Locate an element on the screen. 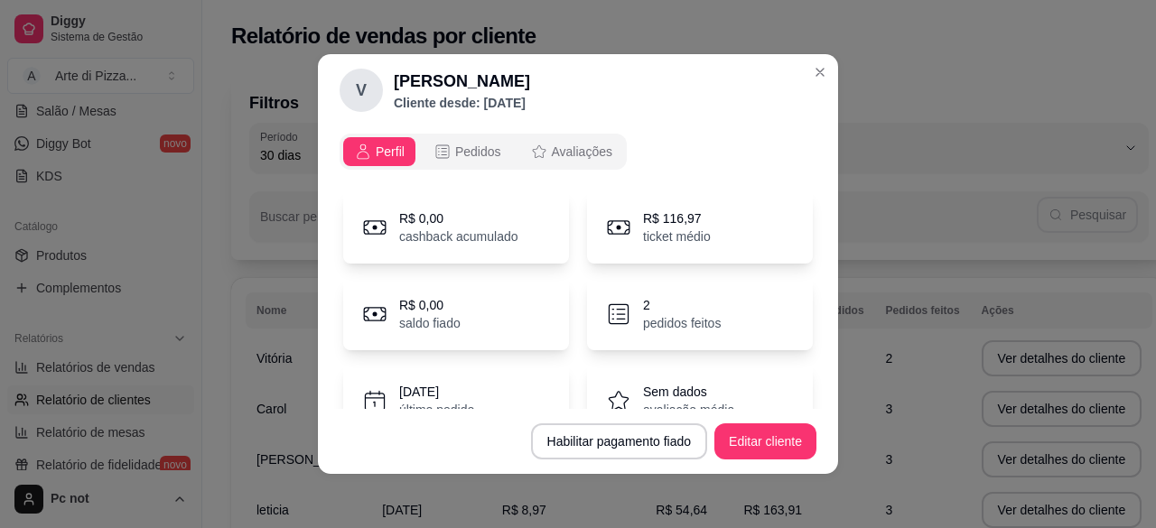  p: 2 is located at coordinates (682, 305).